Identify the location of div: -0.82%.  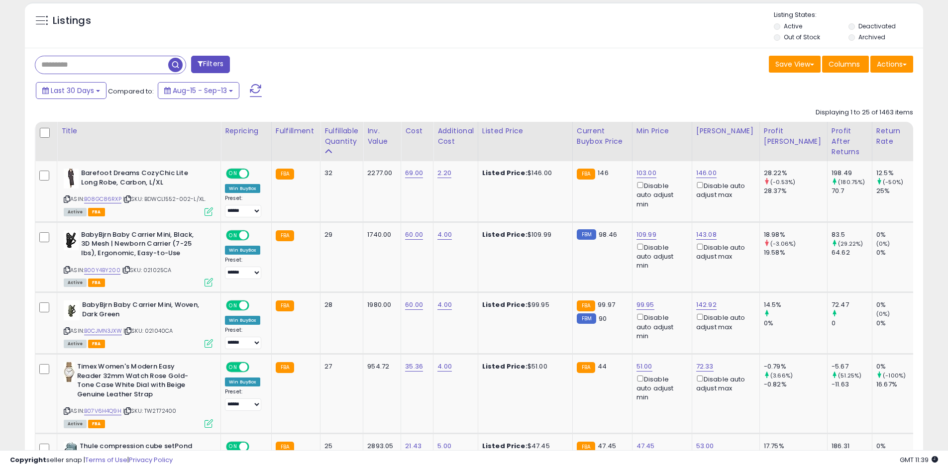
(795, 385).